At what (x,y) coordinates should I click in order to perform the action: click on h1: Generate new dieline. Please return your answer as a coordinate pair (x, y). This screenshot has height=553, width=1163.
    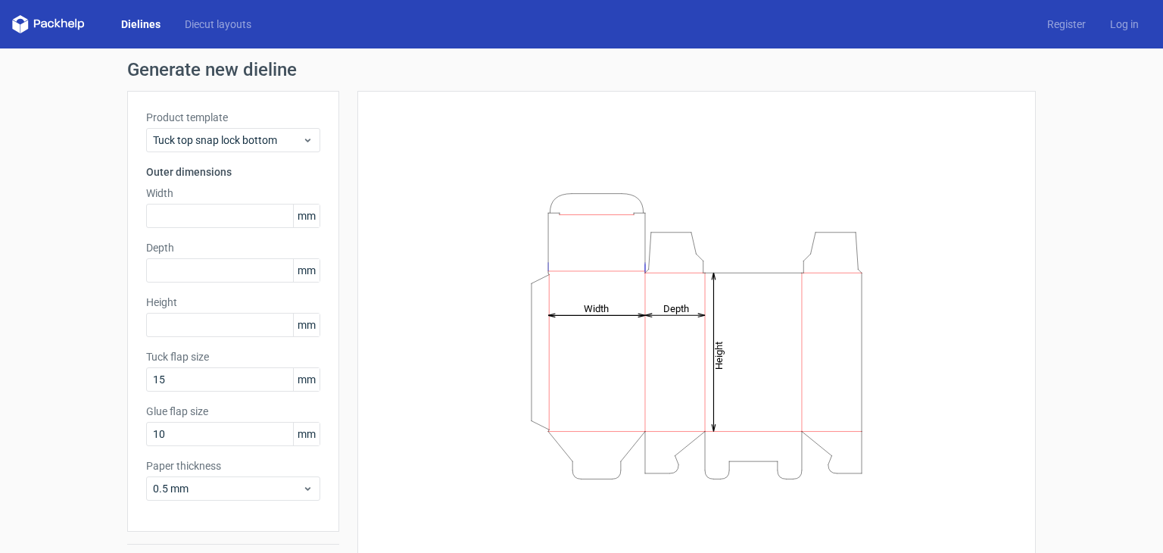
    Looking at the image, I should click on (582, 70).